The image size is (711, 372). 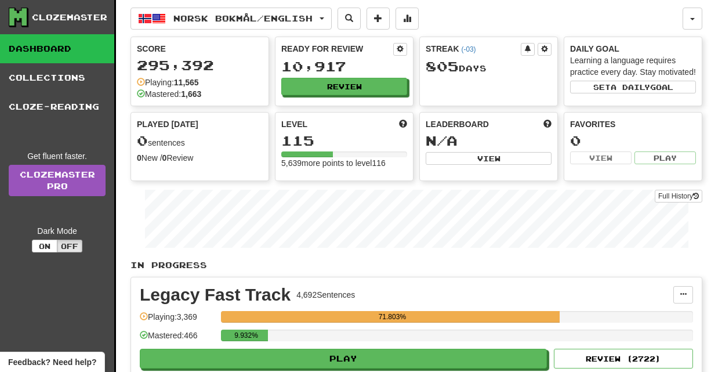 I want to click on button: On, so click(x=45, y=246).